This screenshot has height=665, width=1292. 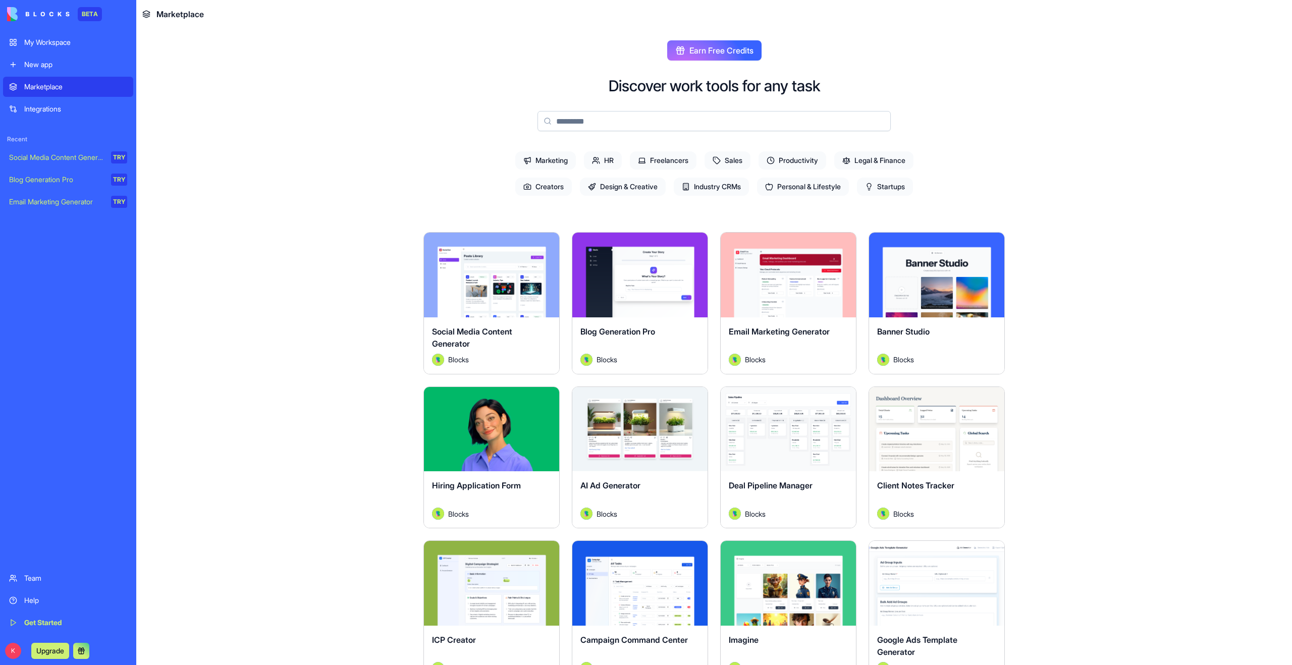 What do you see at coordinates (38, 14) in the screenshot?
I see `img: logo` at bounding box center [38, 14].